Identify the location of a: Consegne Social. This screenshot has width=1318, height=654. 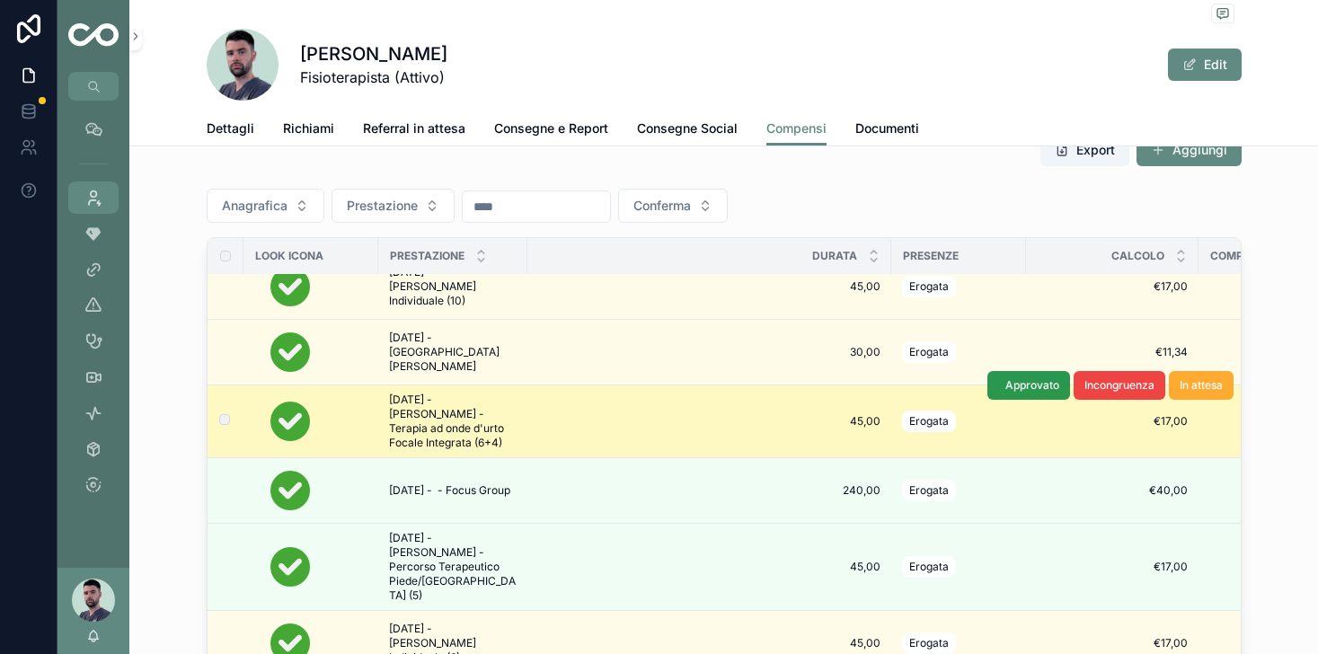
(687, 130).